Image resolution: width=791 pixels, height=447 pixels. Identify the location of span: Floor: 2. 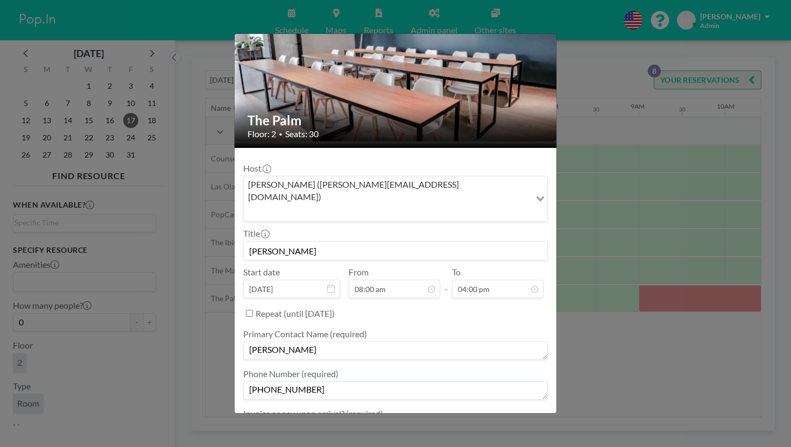
(261, 134).